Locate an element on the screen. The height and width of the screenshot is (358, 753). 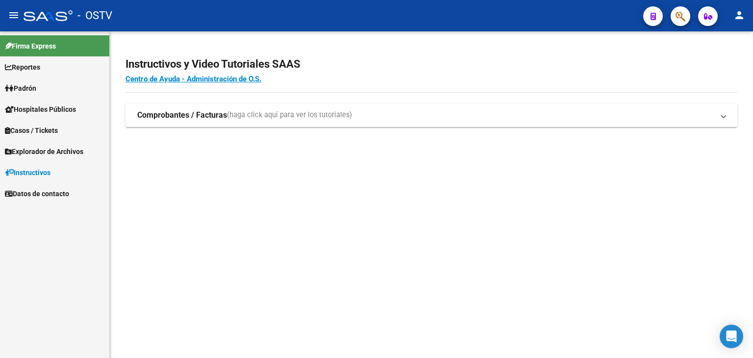
span: (haga click aquí para ver los tutoriales) is located at coordinates (289, 115).